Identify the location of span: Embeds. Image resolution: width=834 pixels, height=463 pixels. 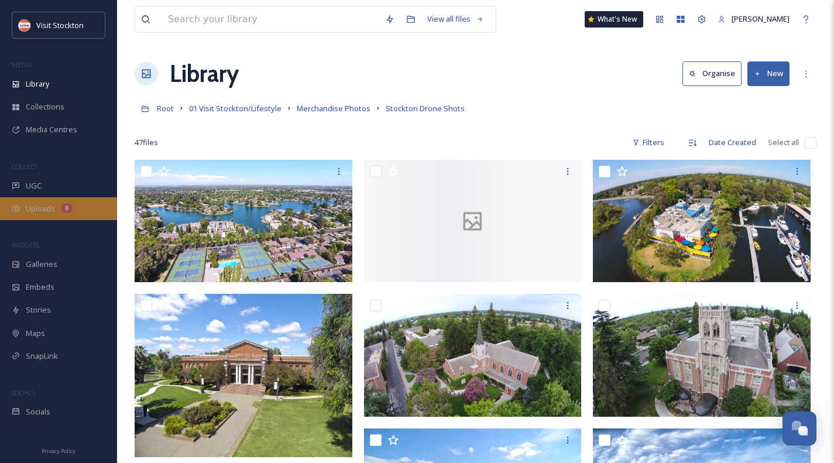
(40, 287).